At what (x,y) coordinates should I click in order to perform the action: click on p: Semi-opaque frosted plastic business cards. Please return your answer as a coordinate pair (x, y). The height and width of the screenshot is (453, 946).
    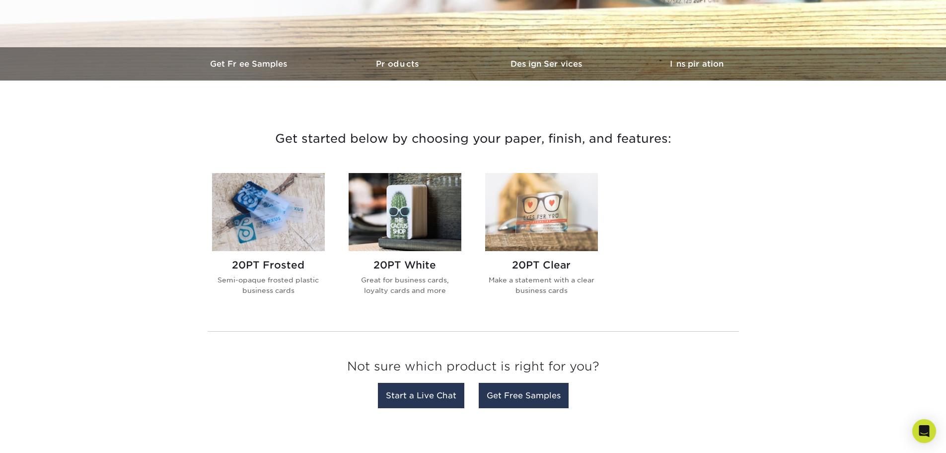
    Looking at the image, I should click on (268, 285).